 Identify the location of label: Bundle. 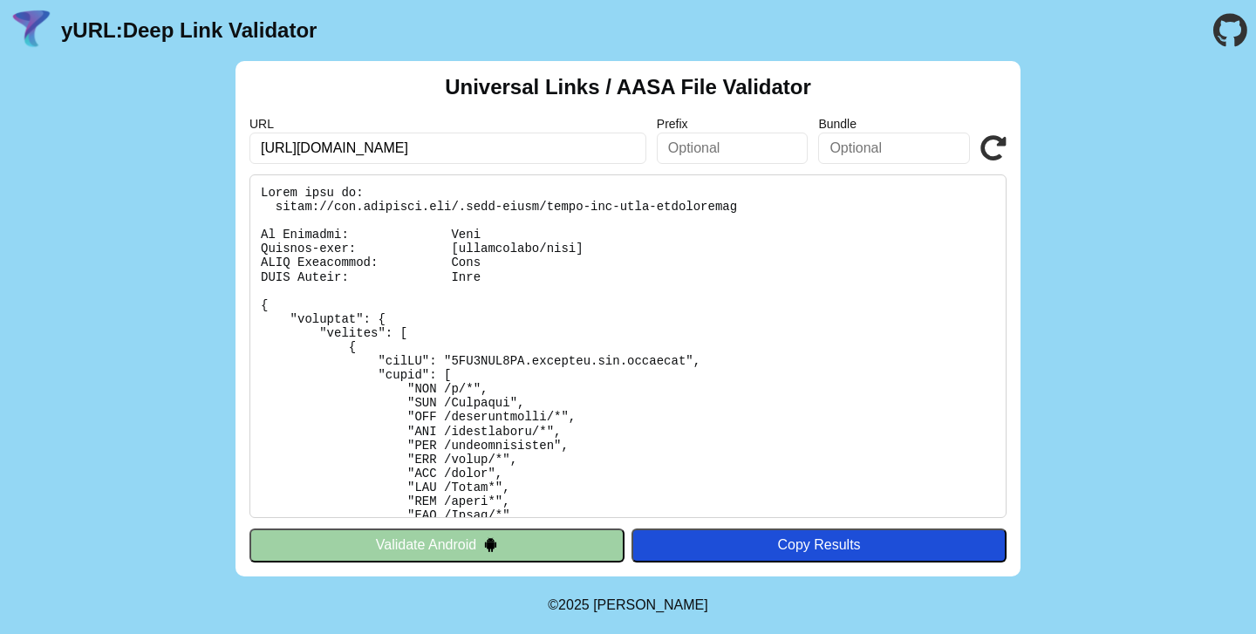
(894, 124).